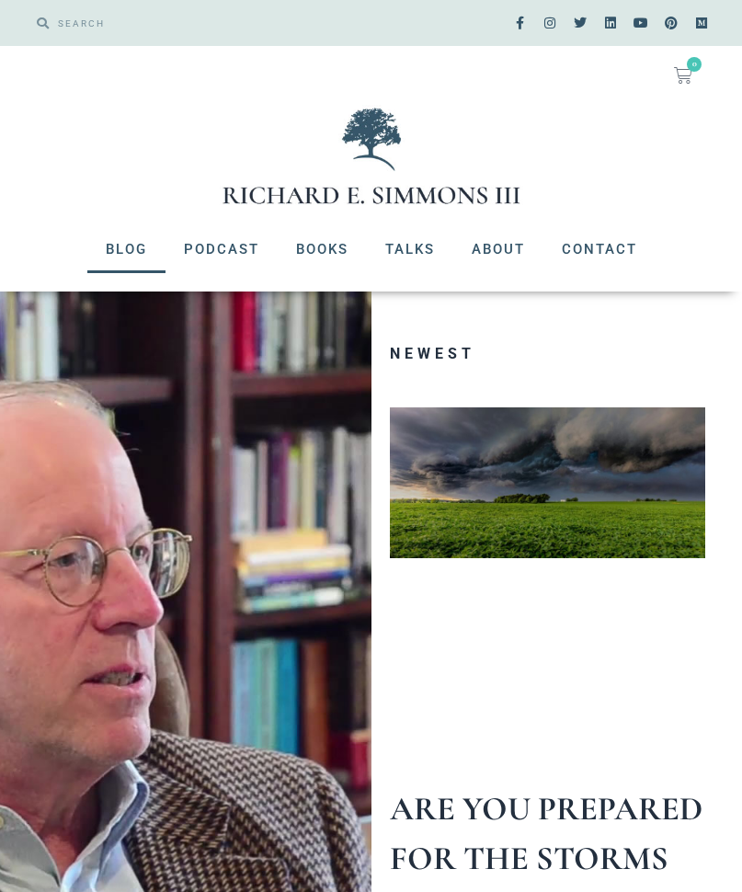 Image resolution: width=742 pixels, height=892 pixels. What do you see at coordinates (600, 249) in the screenshot?
I see `a: Contact` at bounding box center [600, 249].